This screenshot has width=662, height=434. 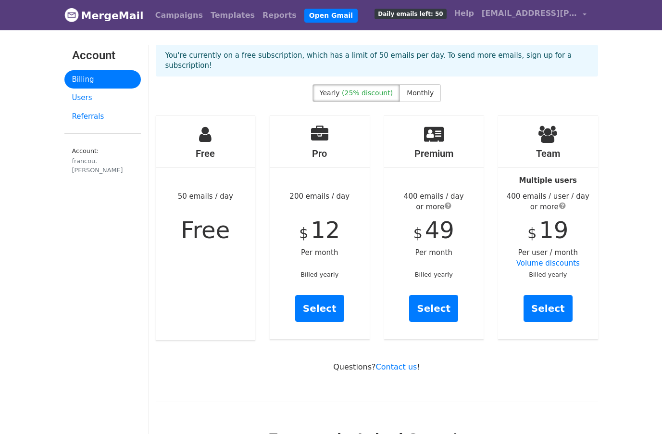 I want to click on h4: Free, so click(x=206, y=153).